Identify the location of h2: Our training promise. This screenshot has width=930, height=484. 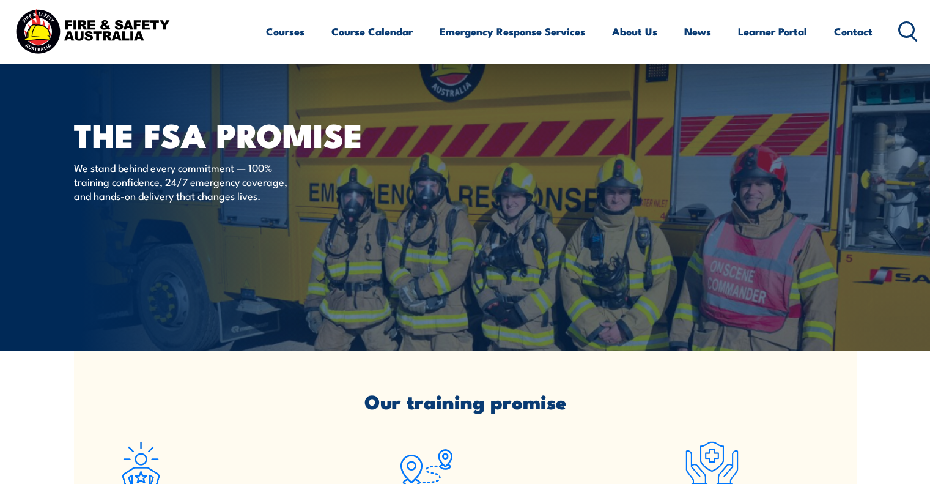
(465, 401).